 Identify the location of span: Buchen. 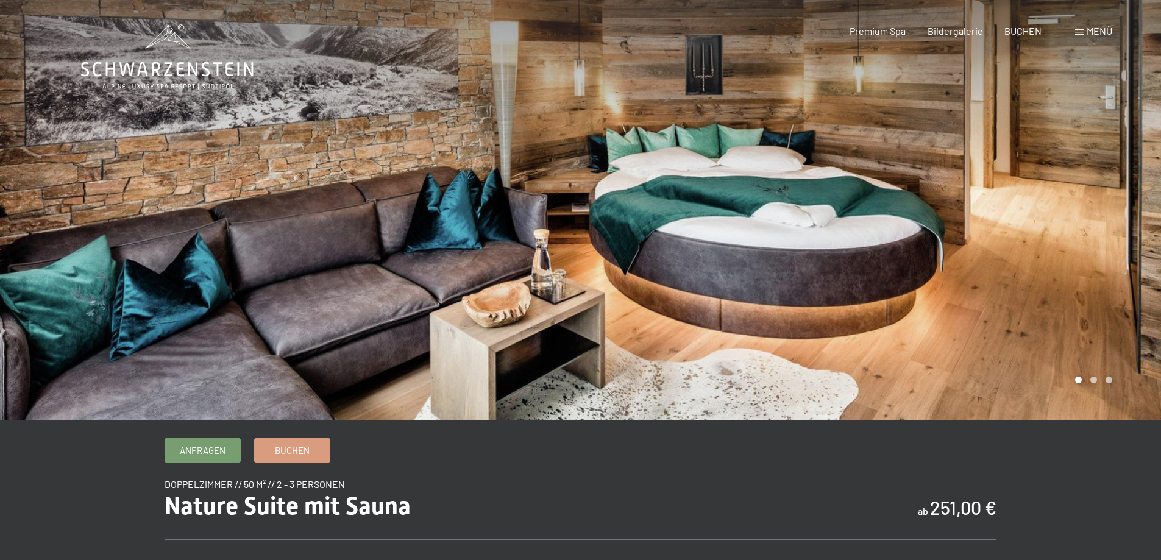
(292, 450).